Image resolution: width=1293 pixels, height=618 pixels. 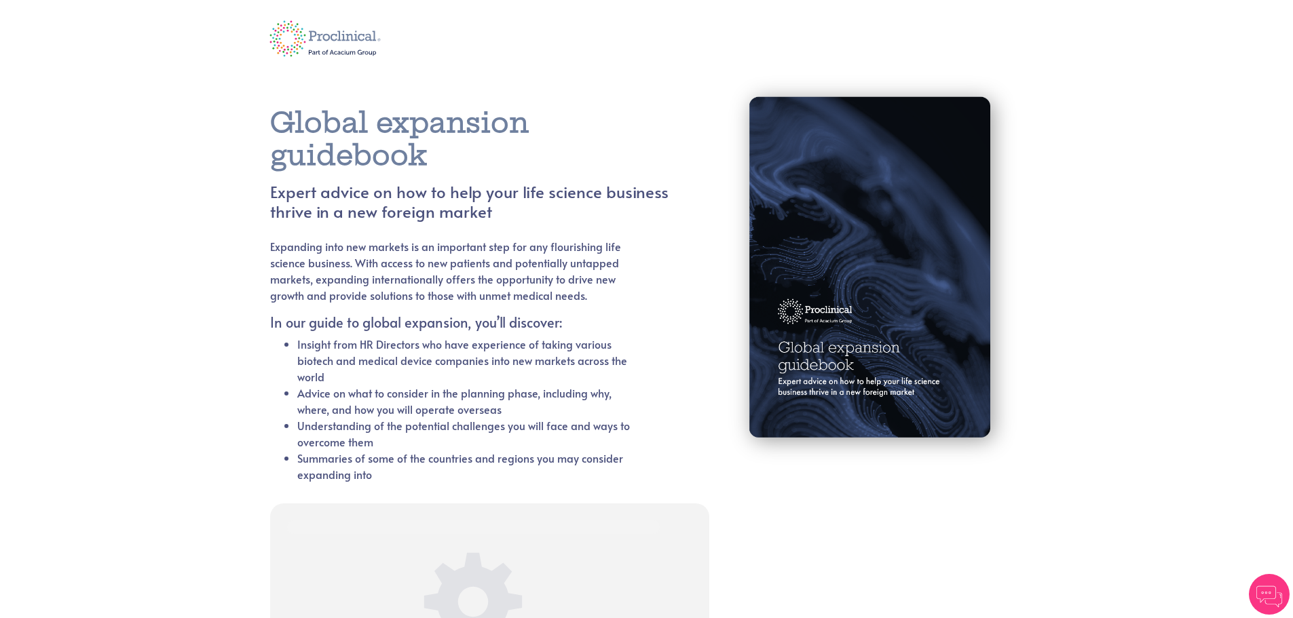 What do you see at coordinates (453, 271) in the screenshot?
I see `p: Expanding into new markets is an important step for any flourishing life science business. With a...` at bounding box center [453, 271].